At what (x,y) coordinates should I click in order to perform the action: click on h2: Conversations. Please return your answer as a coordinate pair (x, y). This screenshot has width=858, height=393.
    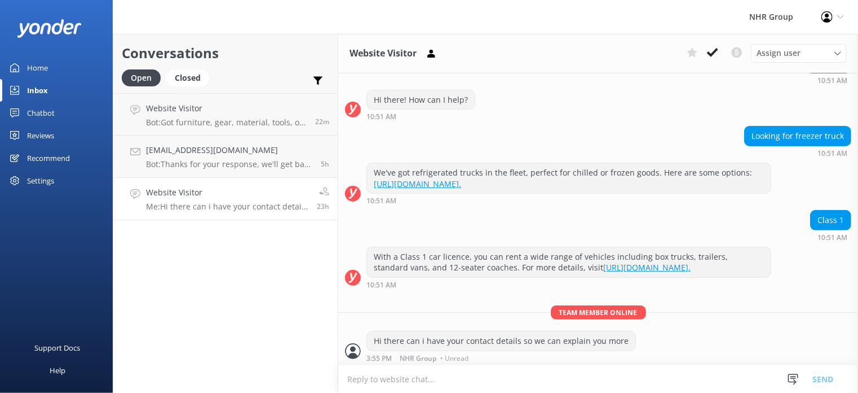
    Looking at the image, I should click on (226, 53).